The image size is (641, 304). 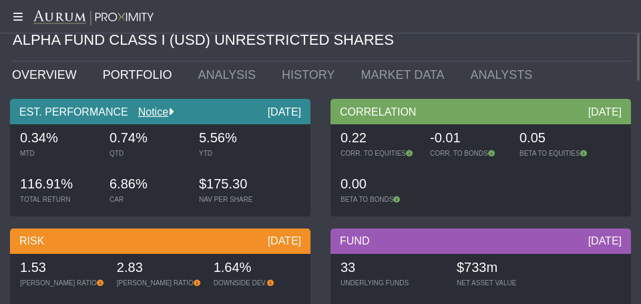 I want to click on div: 2.83, so click(x=158, y=269).